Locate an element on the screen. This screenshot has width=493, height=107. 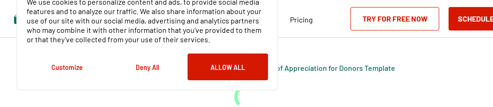
img: Sertifier | Digital Credentialing Platform is located at coordinates (40, 18).